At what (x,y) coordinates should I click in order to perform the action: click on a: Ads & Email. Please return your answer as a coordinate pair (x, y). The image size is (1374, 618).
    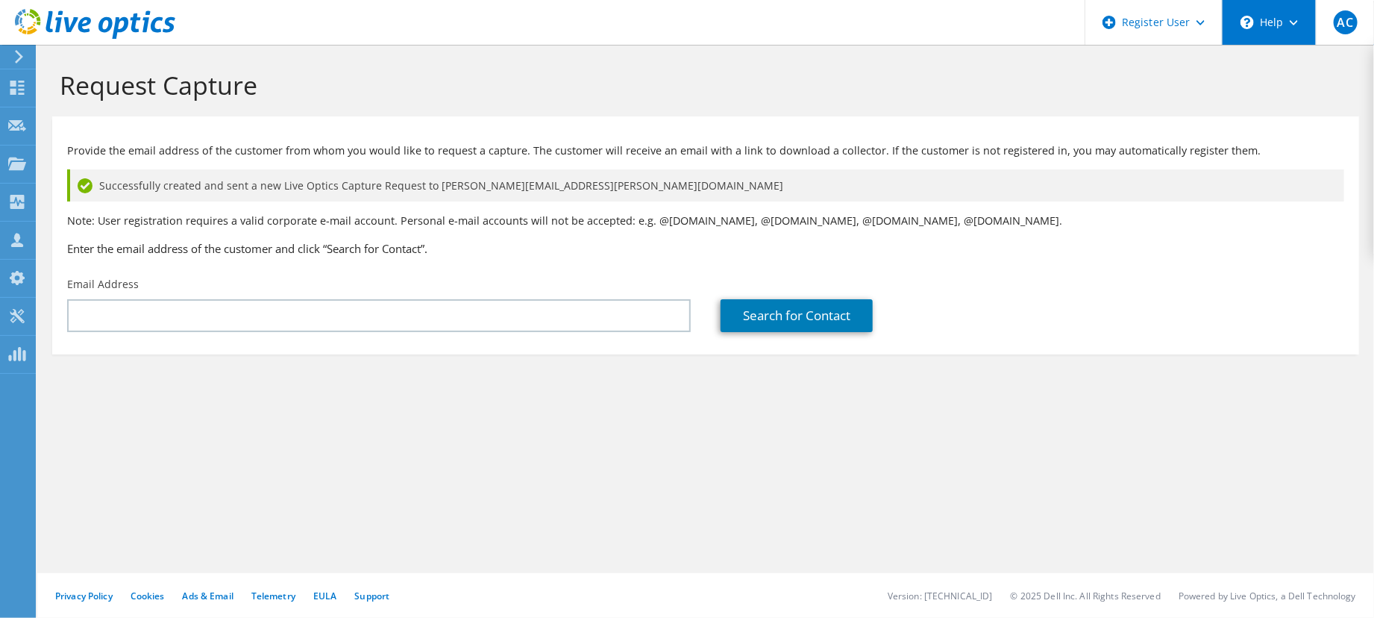
    Looking at the image, I should click on (208, 595).